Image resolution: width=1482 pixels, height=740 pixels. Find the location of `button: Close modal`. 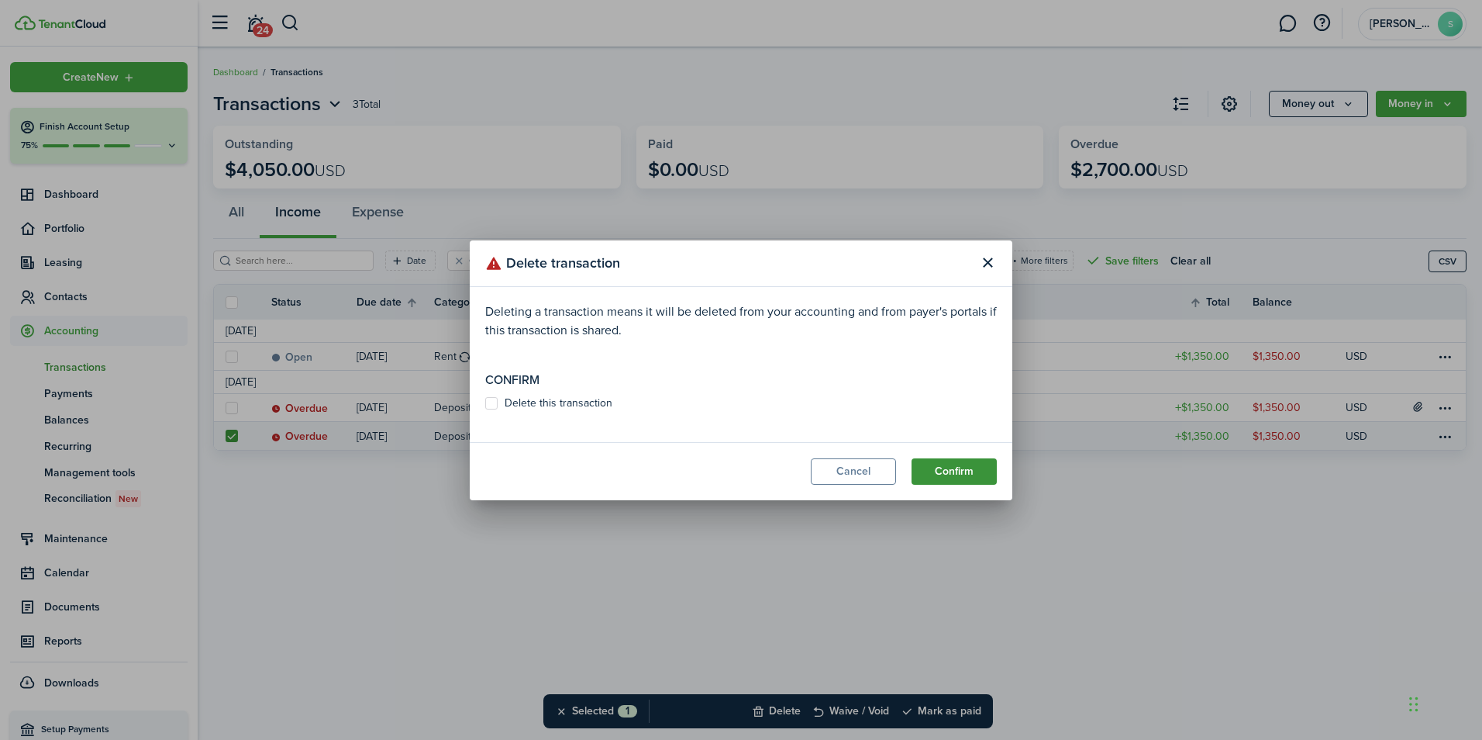

button: Close modal is located at coordinates (988, 263).